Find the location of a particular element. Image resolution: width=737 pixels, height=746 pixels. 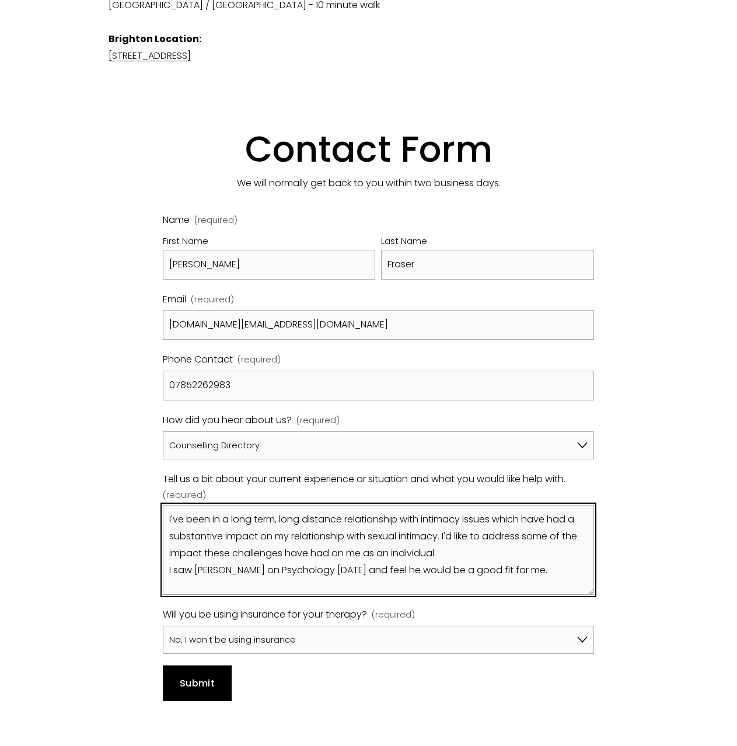

span: Will you be using insurance for your therapy? is located at coordinates (265, 615).